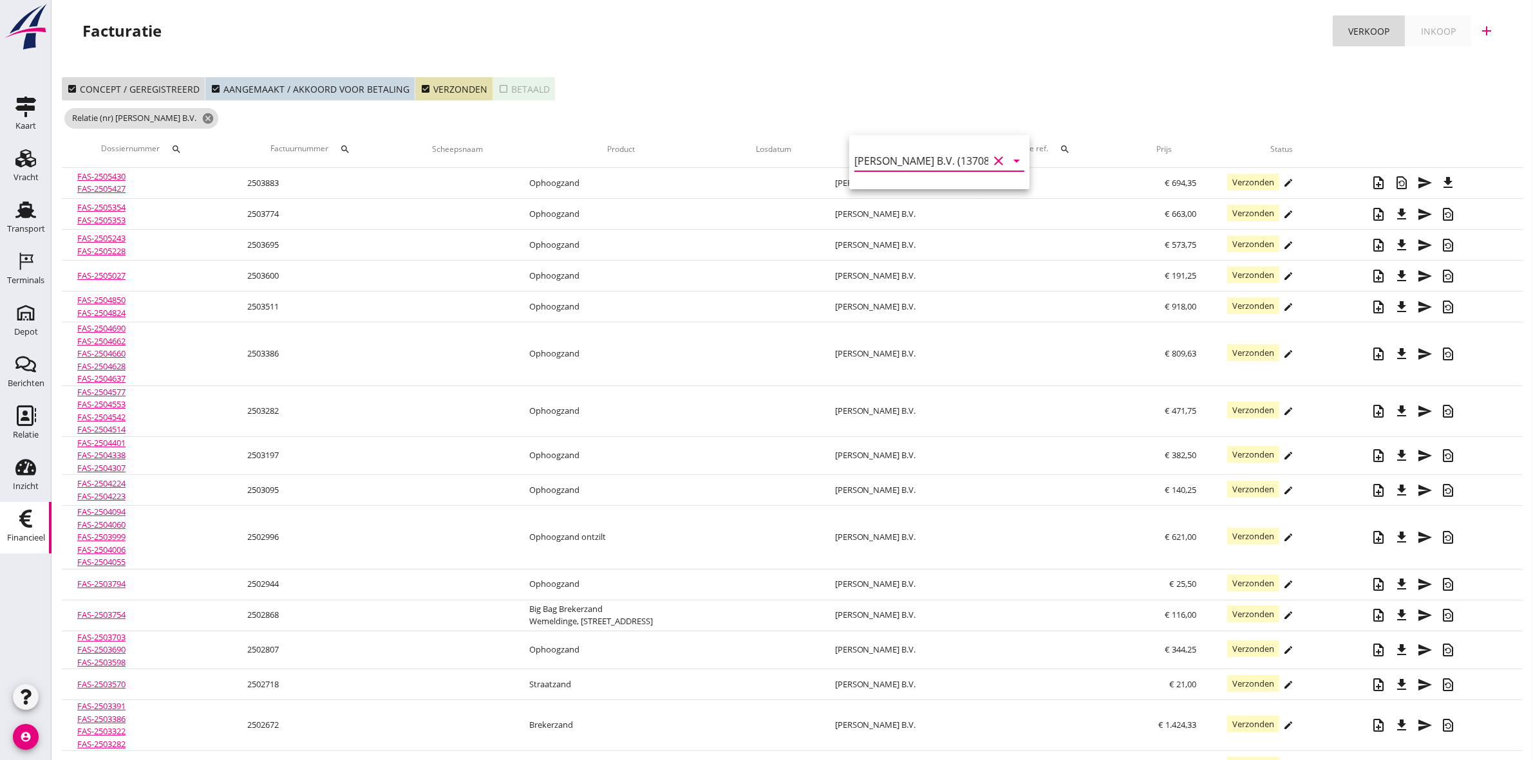  Describe the element at coordinates (101, 584) in the screenshot. I see `a: FAS-2503794` at that location.